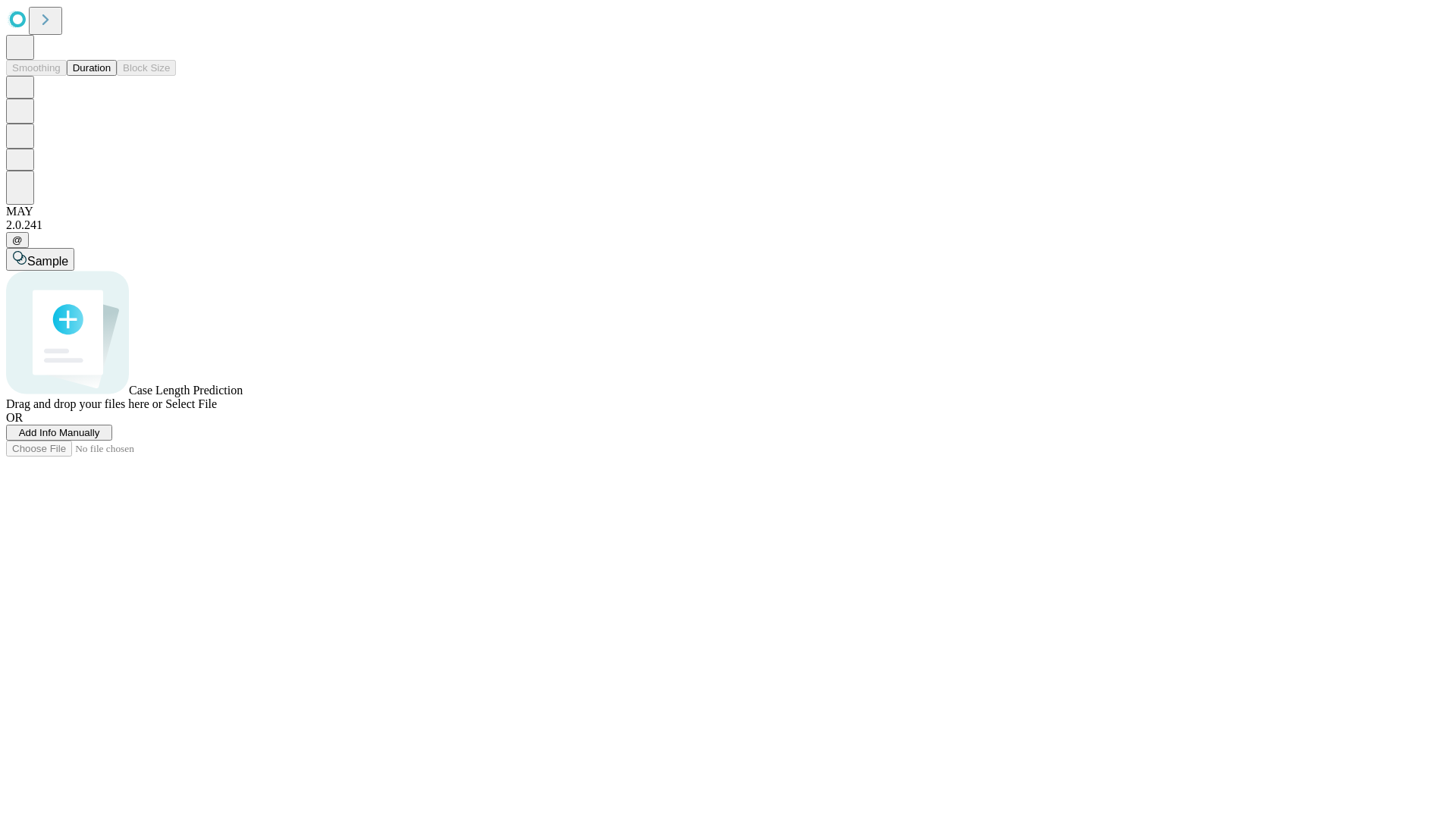 This screenshot has height=819, width=1456. What do you see at coordinates (37, 68) in the screenshot?
I see `button: Smoothing` at bounding box center [37, 68].